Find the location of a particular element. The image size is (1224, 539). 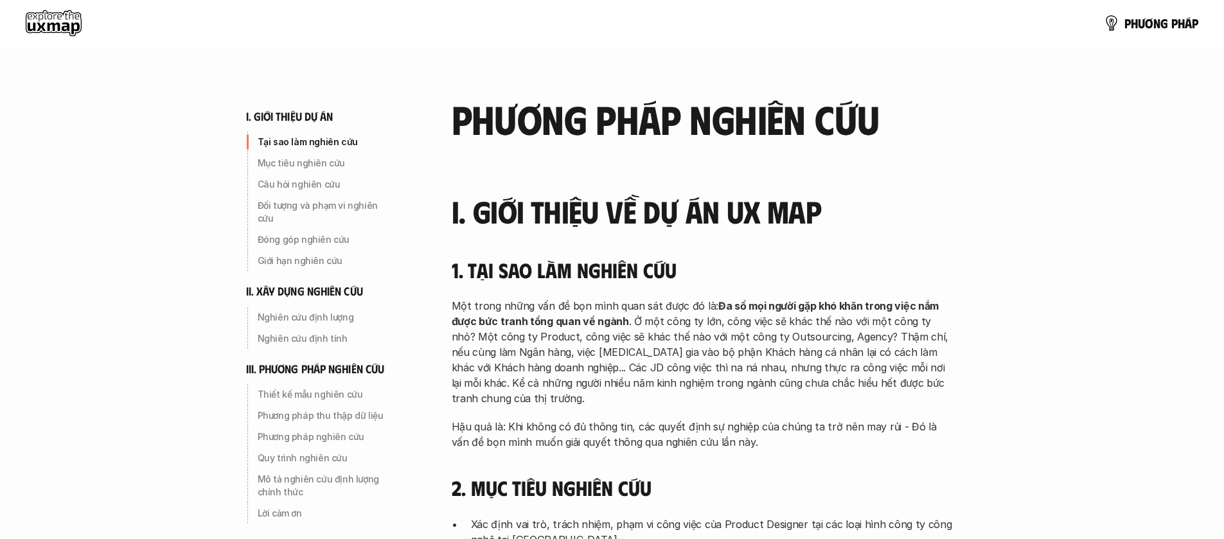

h6: ii. xây dựng nghiên cứu is located at coordinates (304, 291).